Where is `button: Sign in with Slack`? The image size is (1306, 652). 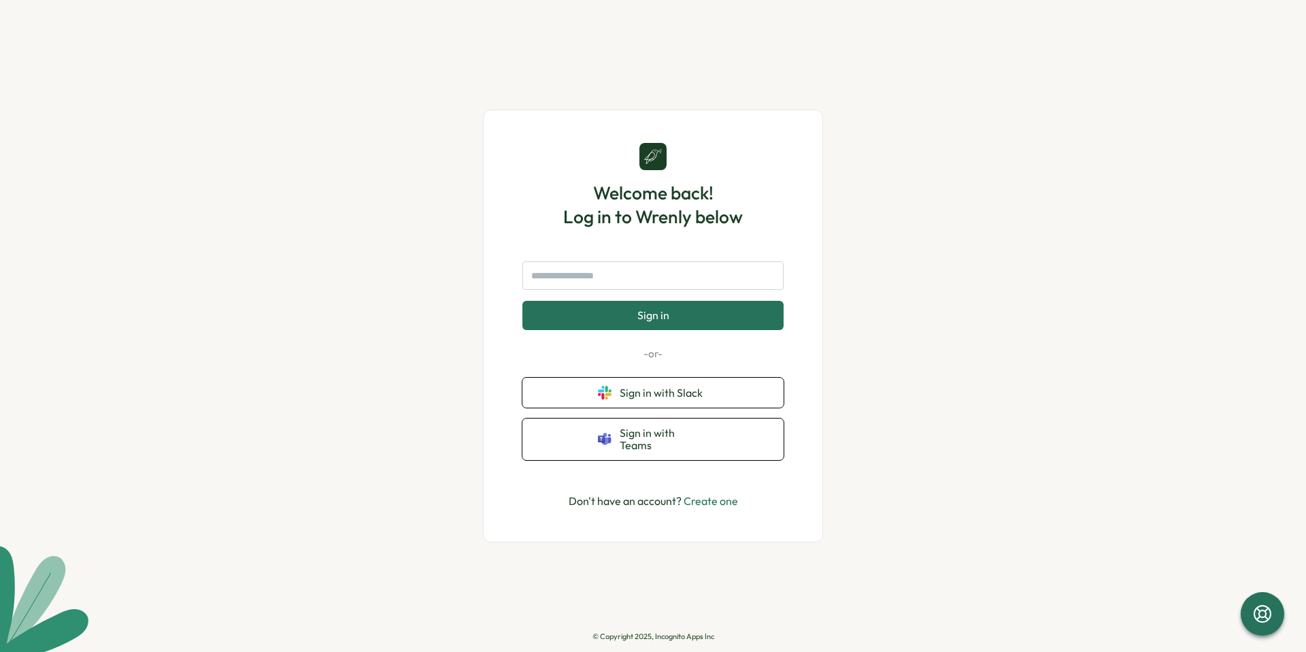 button: Sign in with Slack is located at coordinates (653, 393).